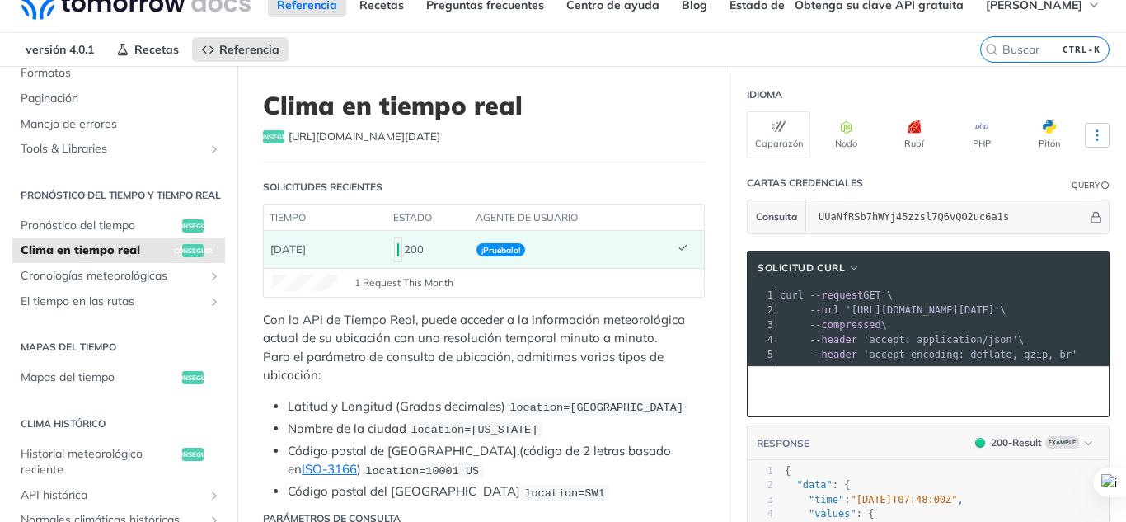  Describe the element at coordinates (762, 325) in the screenshot. I see `div: 3` at that location.